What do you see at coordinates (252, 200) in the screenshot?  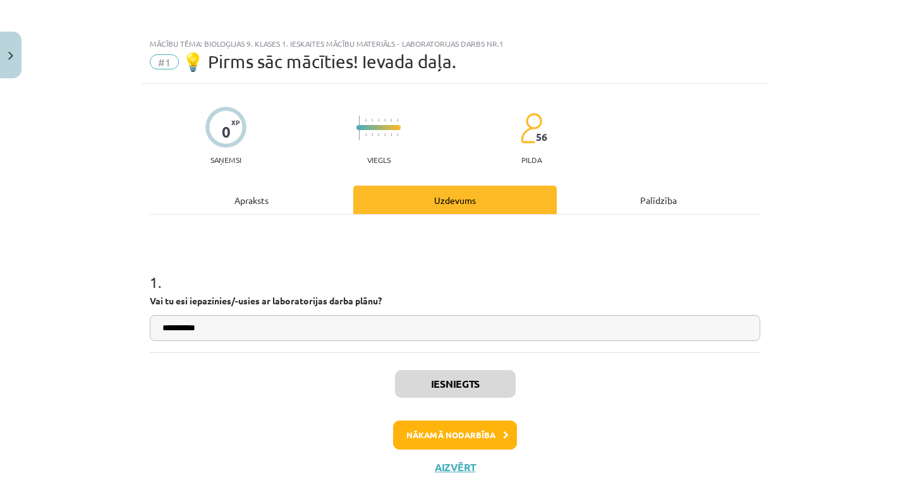 I see `div: Apraksts` at bounding box center [252, 200].